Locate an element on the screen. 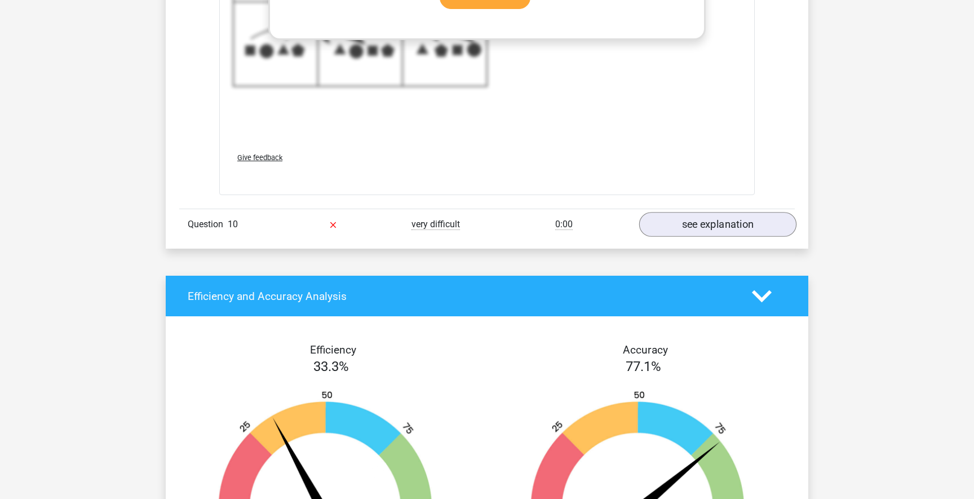 This screenshot has height=499, width=974. span: Give feedback is located at coordinates (260, 157).